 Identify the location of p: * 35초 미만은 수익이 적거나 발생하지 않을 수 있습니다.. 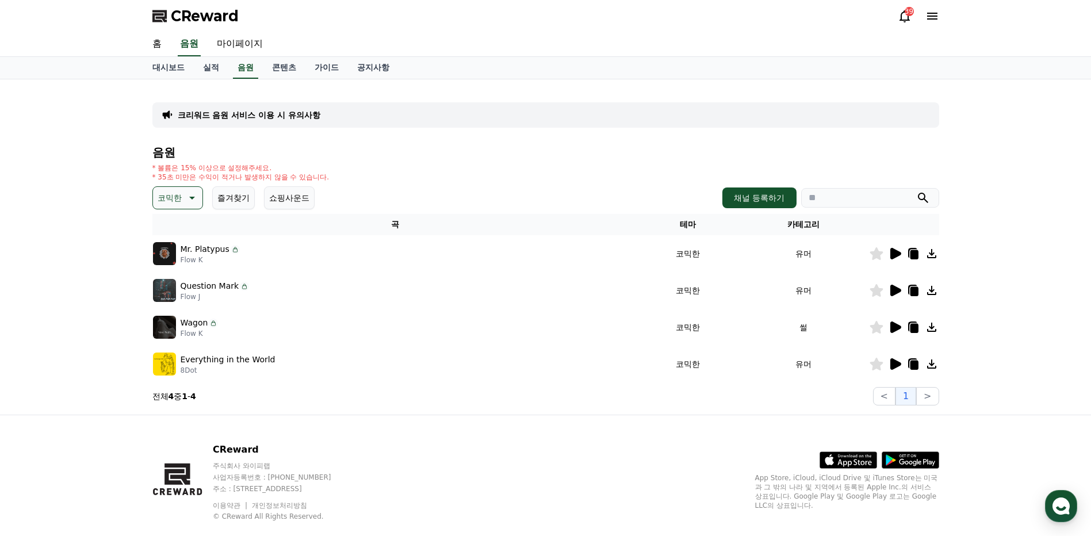
(241, 177).